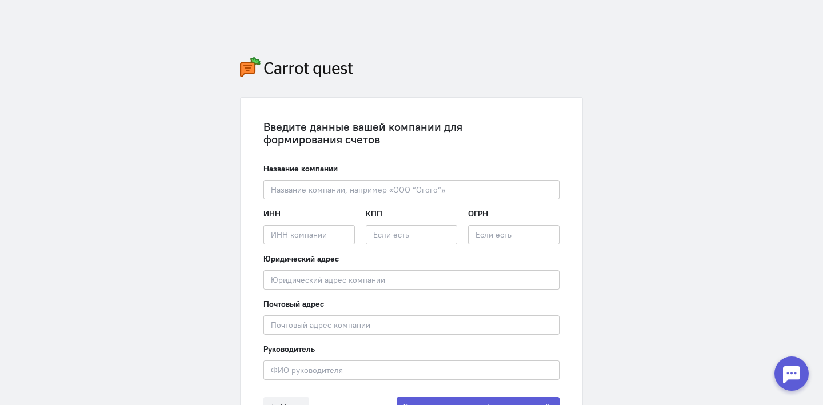  I want to click on label: Руководитель, so click(289, 349).